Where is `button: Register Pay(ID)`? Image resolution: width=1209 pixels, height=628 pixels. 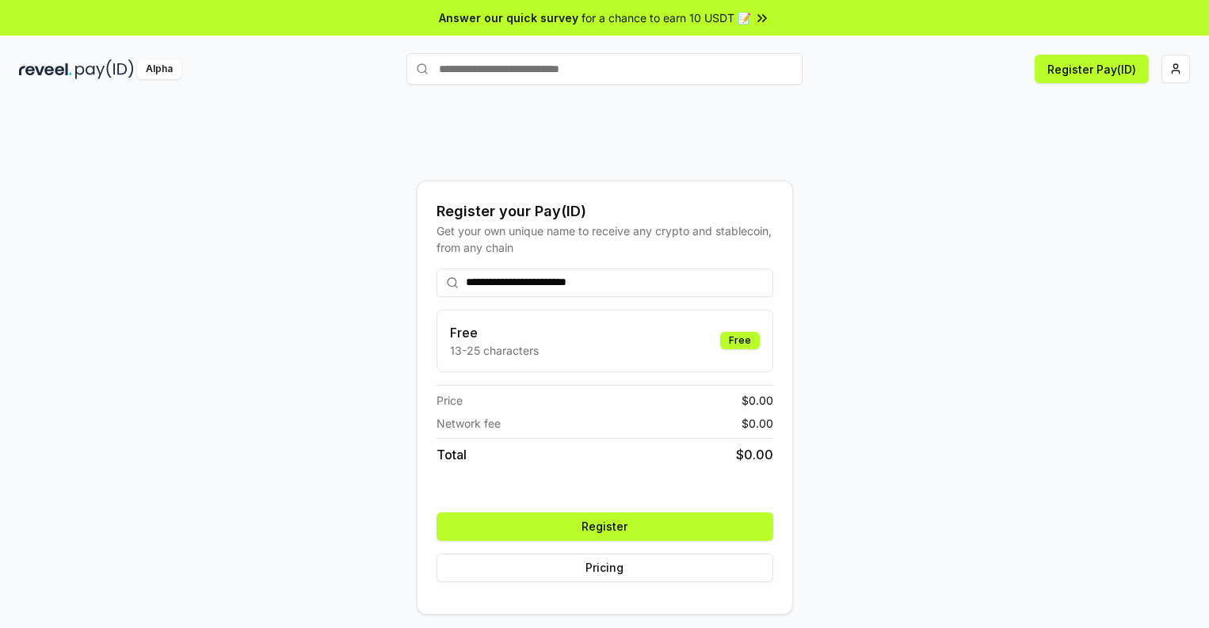
button: Register Pay(ID) is located at coordinates (1091, 69).